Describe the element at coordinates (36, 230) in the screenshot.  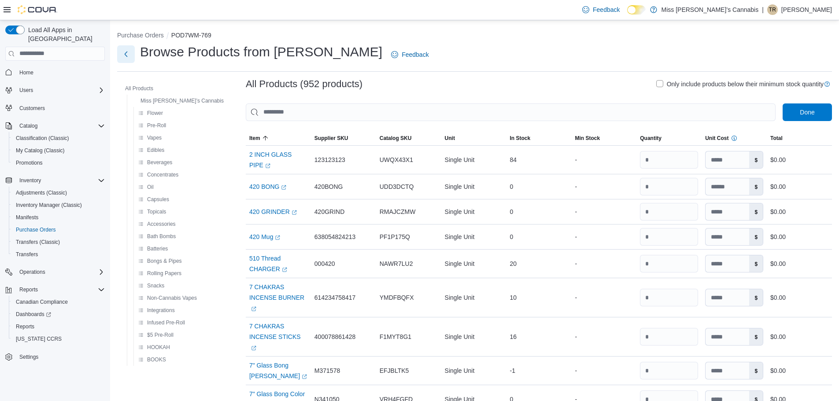
I see `span: Purchase Orders` at that location.